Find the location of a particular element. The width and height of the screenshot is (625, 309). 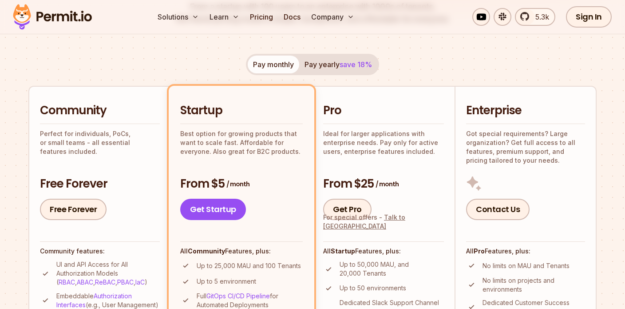

p: Ideal for larger applications with enterprise needs. Pay only for active users, enterprise featur... is located at coordinates (384, 143).